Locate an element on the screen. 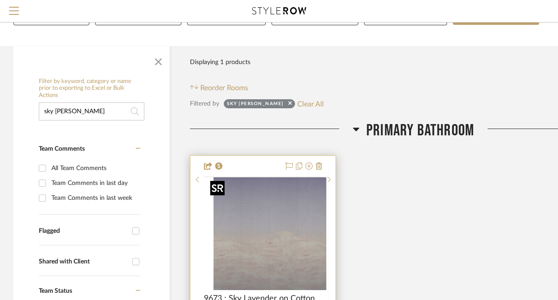 The width and height of the screenshot is (558, 300). span: Primary Bathroom is located at coordinates (420, 130).